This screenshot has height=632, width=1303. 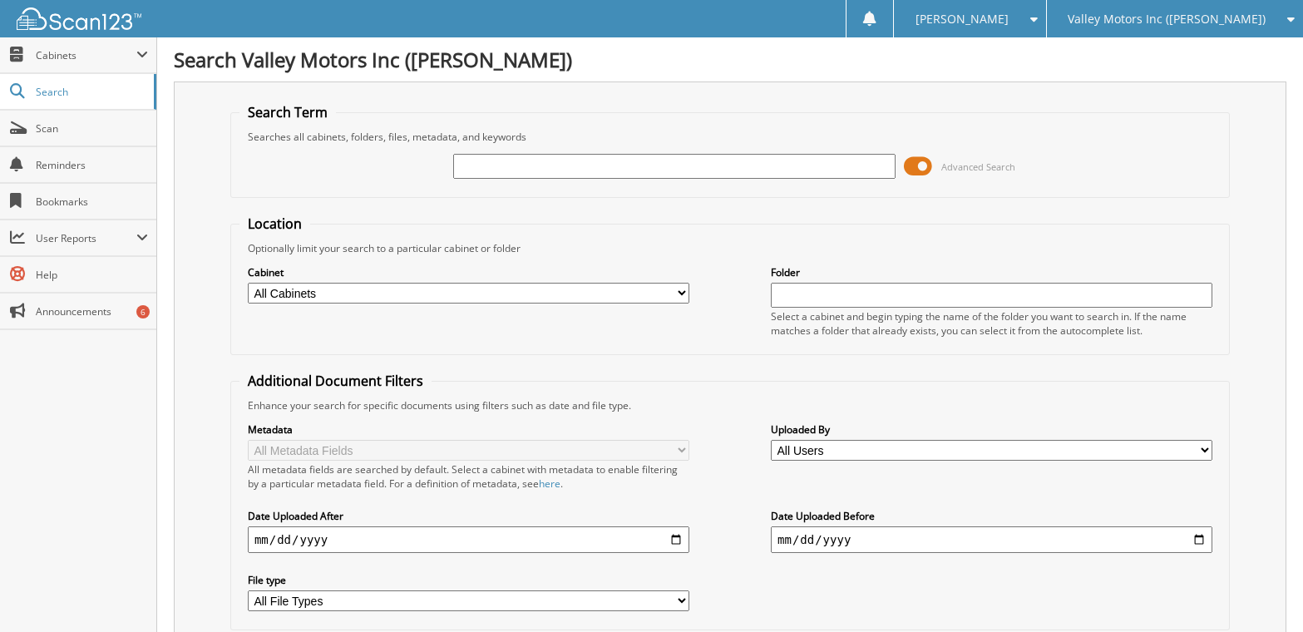 What do you see at coordinates (468, 516) in the screenshot?
I see `label: Date Uploaded After` at bounding box center [468, 516].